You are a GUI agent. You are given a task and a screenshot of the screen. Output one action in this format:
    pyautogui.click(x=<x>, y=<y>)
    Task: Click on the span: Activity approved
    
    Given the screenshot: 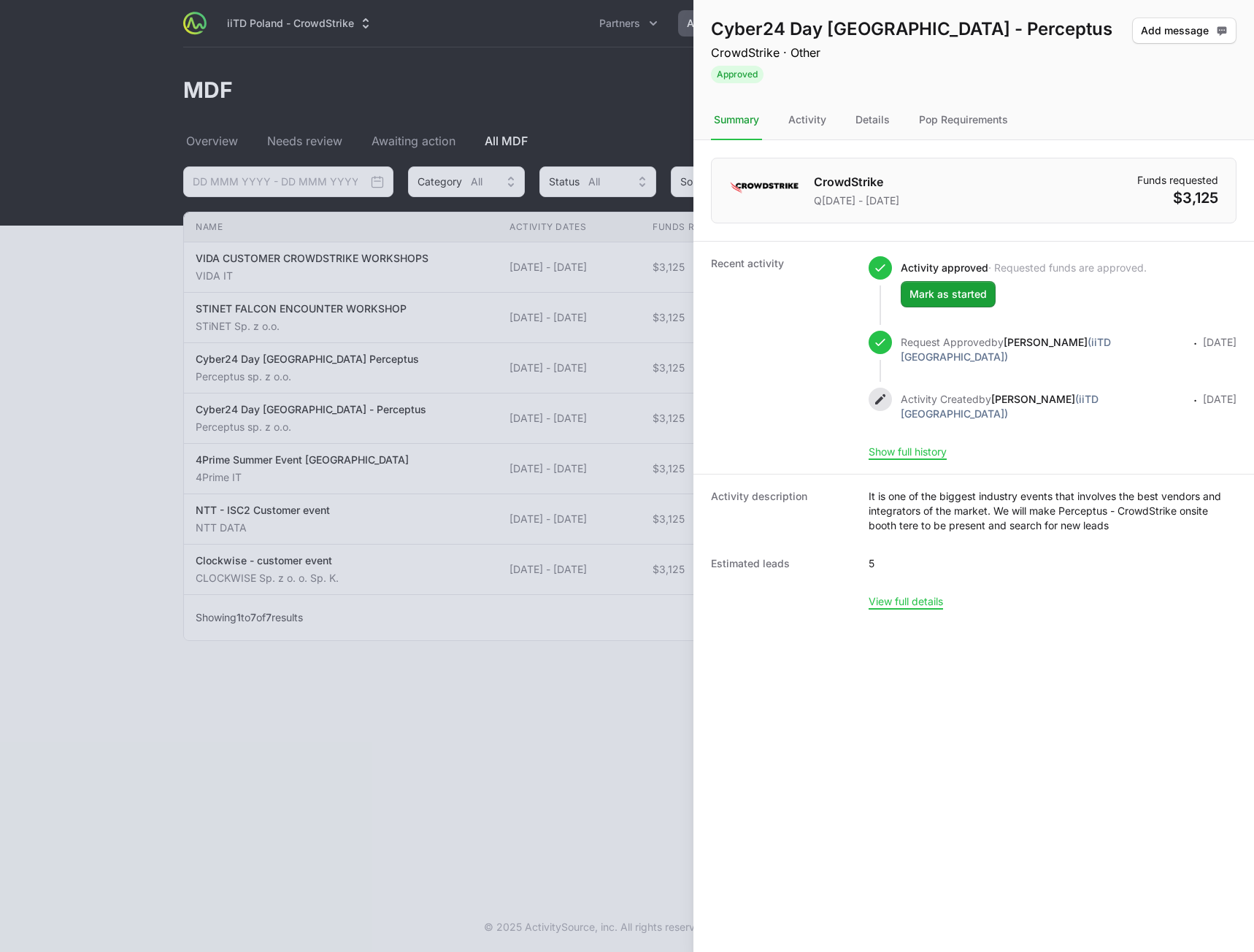 What is the action you would take?
    pyautogui.click(x=944, y=267)
    